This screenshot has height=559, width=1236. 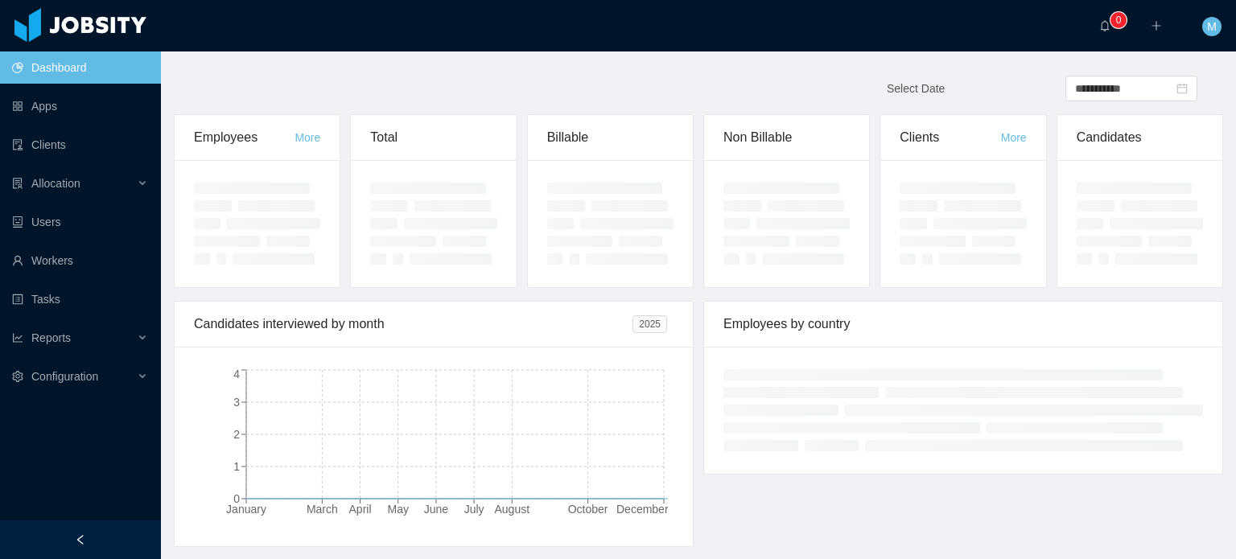 What do you see at coordinates (649, 324) in the screenshot?
I see `span: 2025` at bounding box center [649, 324].